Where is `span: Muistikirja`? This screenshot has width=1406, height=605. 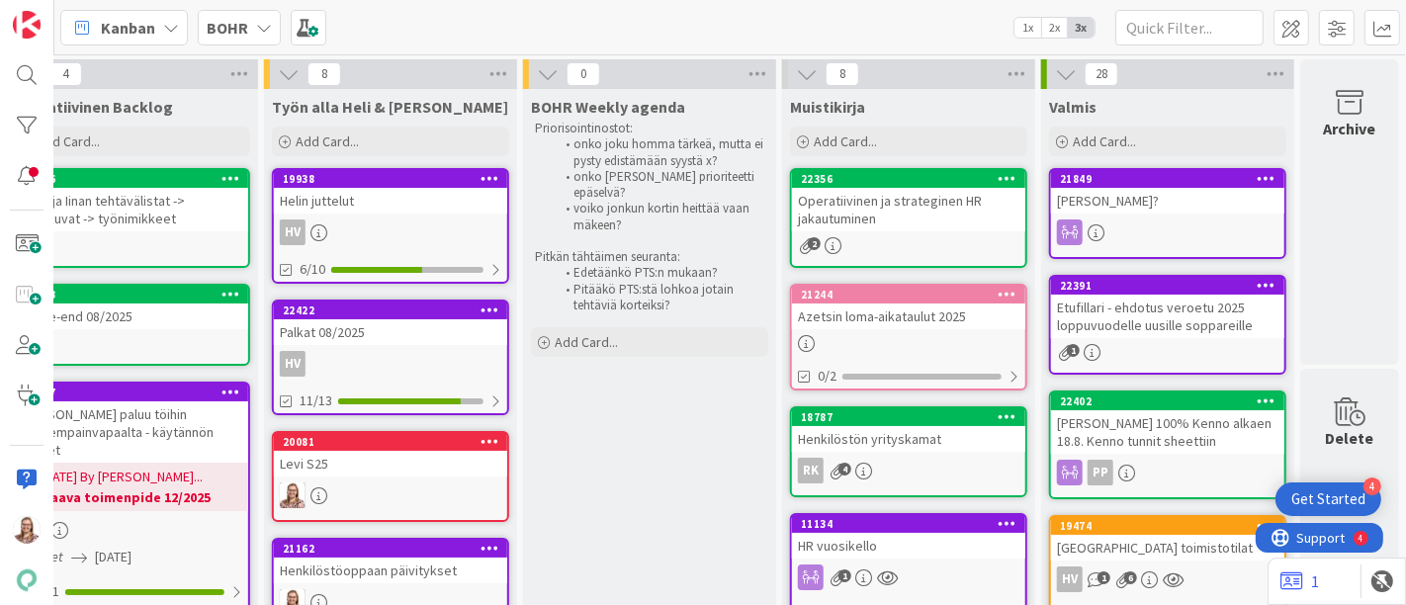
span: Muistikirja is located at coordinates (827, 107).